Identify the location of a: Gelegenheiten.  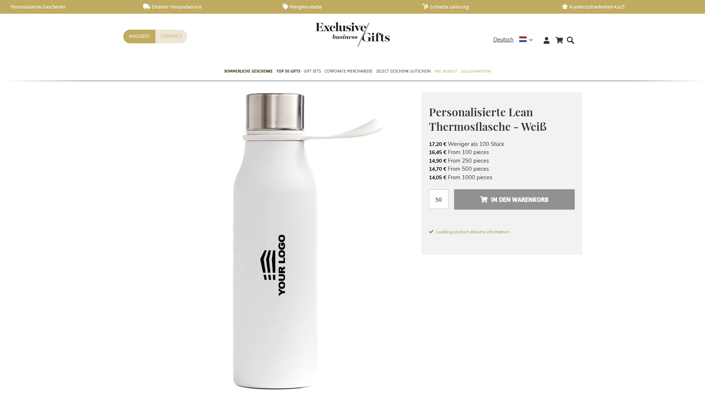
(476, 72).